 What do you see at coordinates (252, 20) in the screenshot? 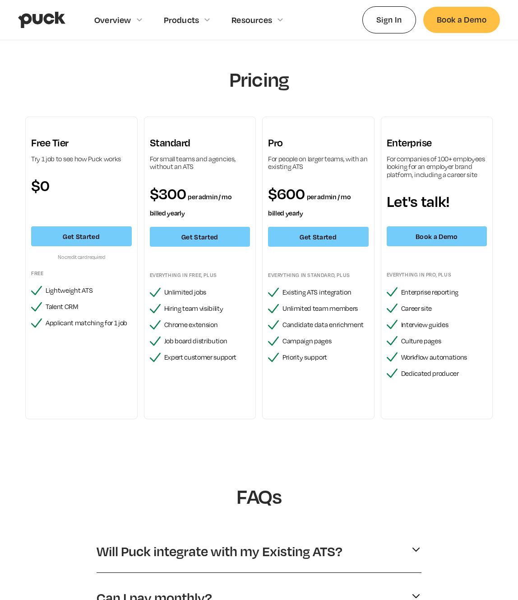
I see `div: Resources` at bounding box center [252, 20].